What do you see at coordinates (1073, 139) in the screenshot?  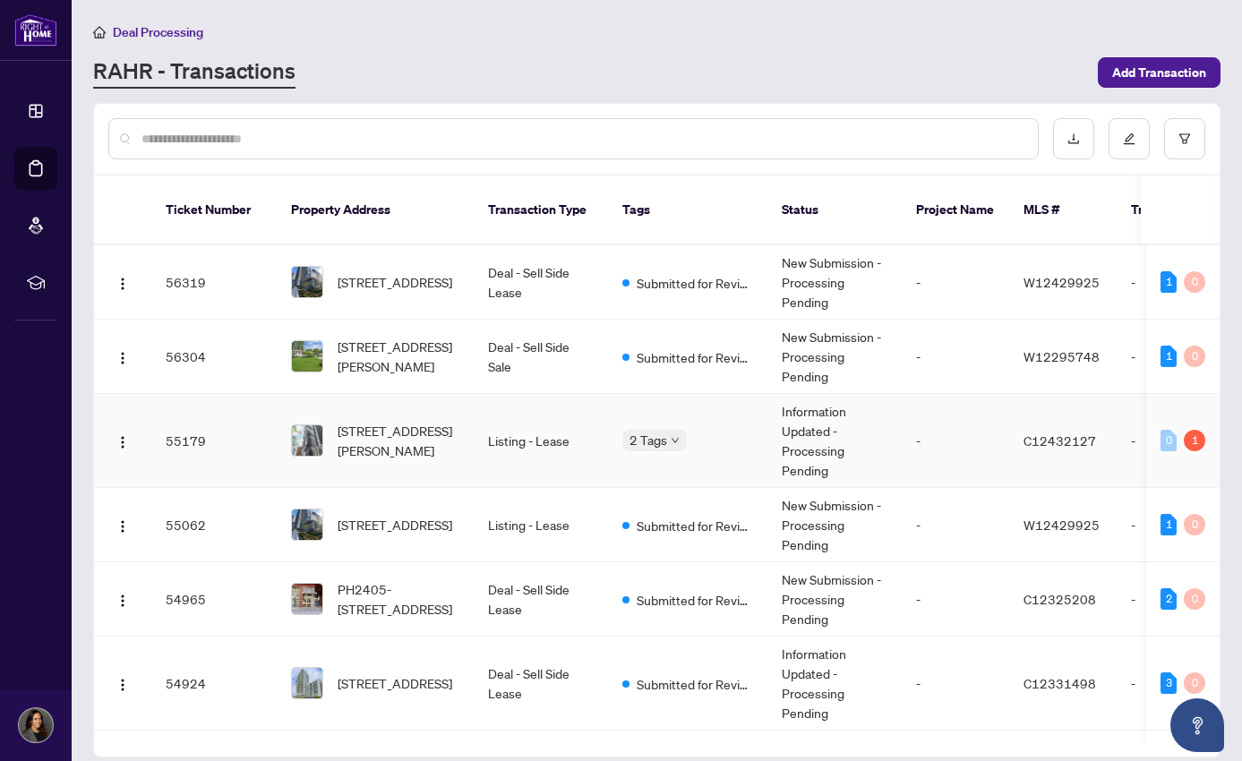 I see `button: download` at bounding box center [1073, 139].